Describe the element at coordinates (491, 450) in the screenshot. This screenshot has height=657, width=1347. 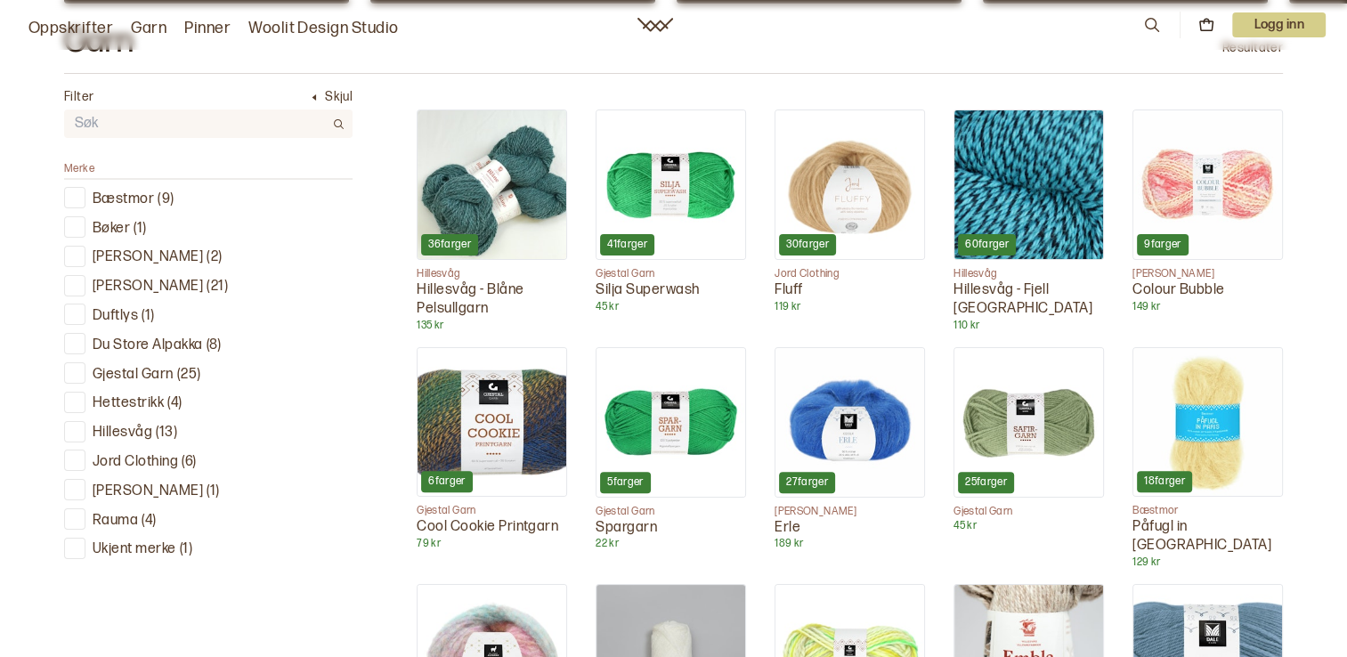
I see `a: Cool Cookie Printgarn6fargerGjestal GarnCool Cookie Printgarn79 kr` at that location.